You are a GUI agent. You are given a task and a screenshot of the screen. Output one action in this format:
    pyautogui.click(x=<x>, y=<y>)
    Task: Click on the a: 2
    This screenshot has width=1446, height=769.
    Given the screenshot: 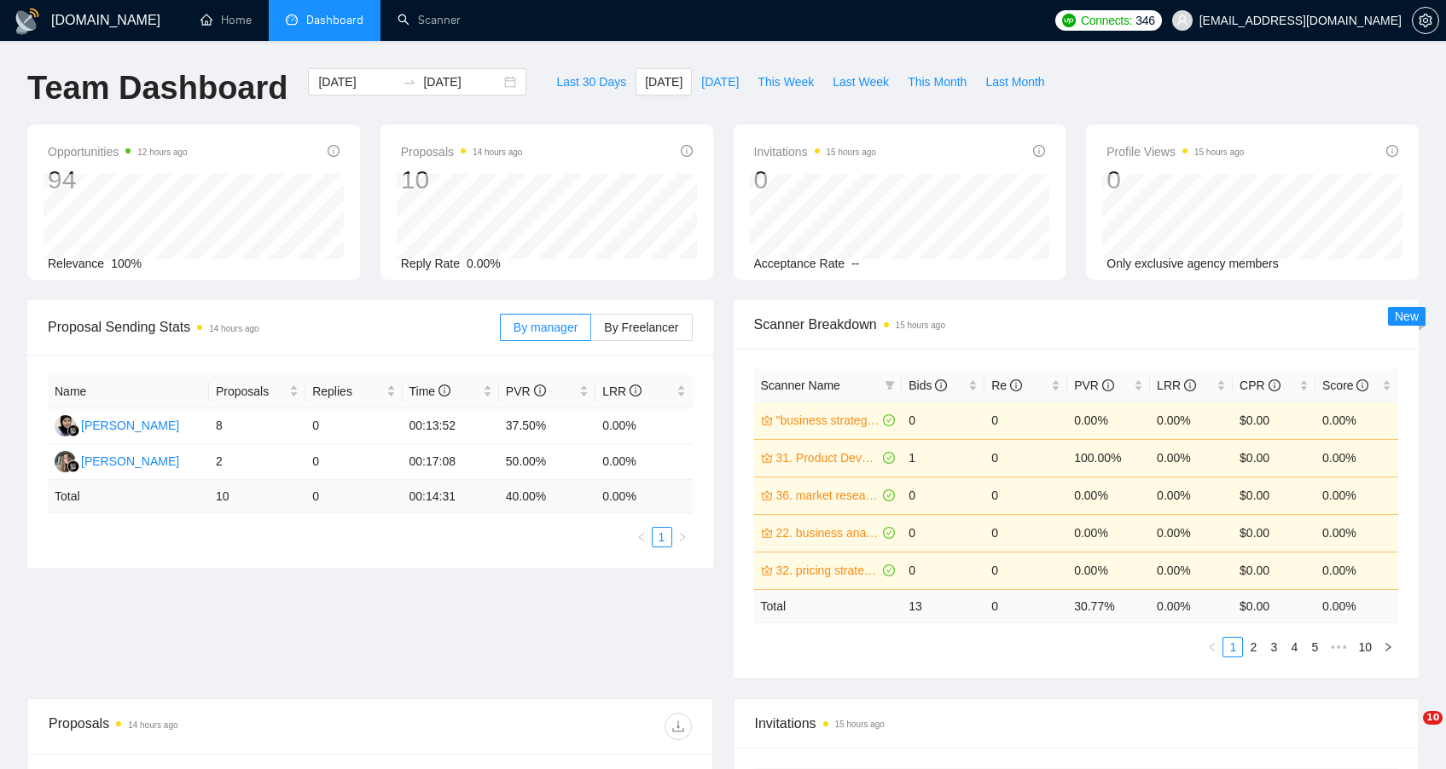 What is the action you would take?
    pyautogui.click(x=1253, y=647)
    